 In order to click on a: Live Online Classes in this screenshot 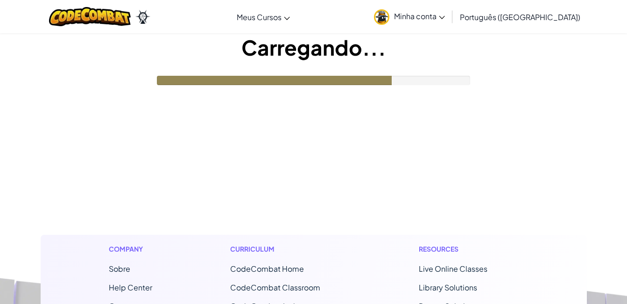, I will do `click(453, 268)`.